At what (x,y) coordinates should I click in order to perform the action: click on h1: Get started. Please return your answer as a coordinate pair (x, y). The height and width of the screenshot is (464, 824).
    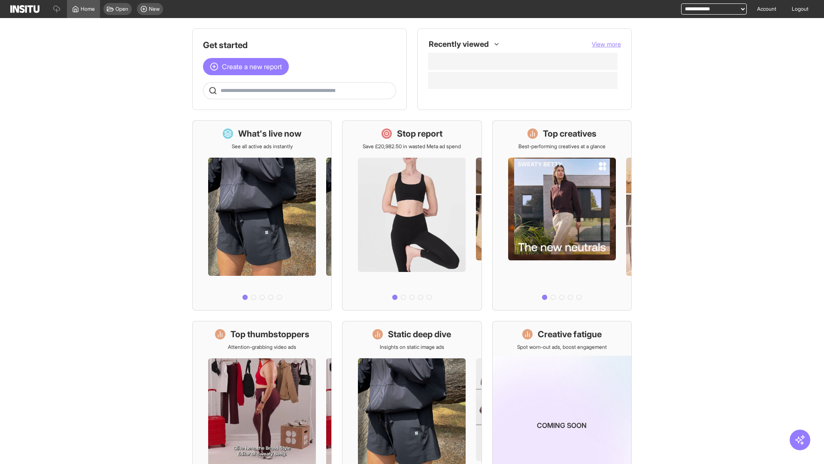
    Looking at the image, I should click on (300, 45).